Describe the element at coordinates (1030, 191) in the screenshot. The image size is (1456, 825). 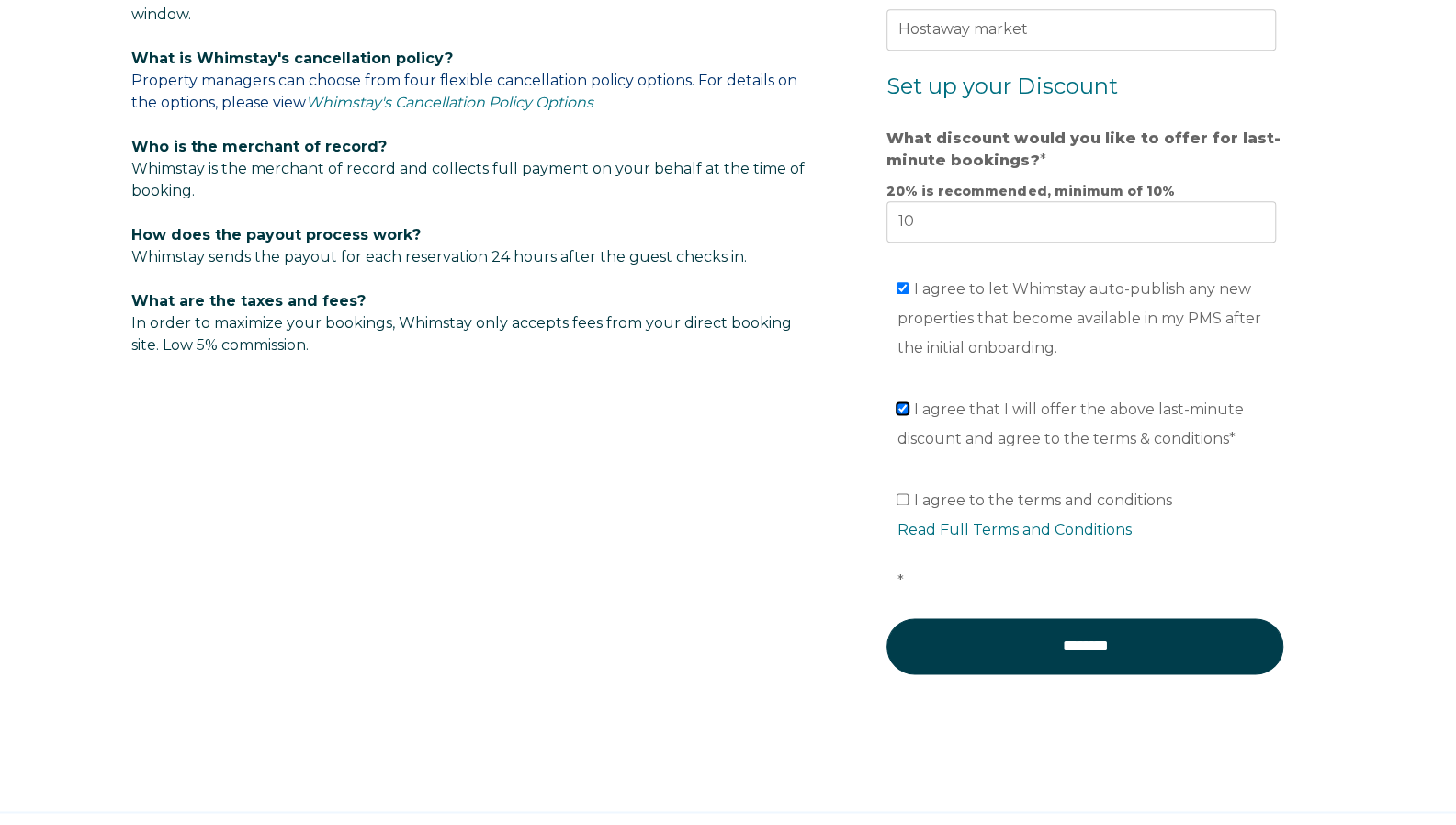
I see `strong: 20% is recommended, minimum of 10%` at that location.